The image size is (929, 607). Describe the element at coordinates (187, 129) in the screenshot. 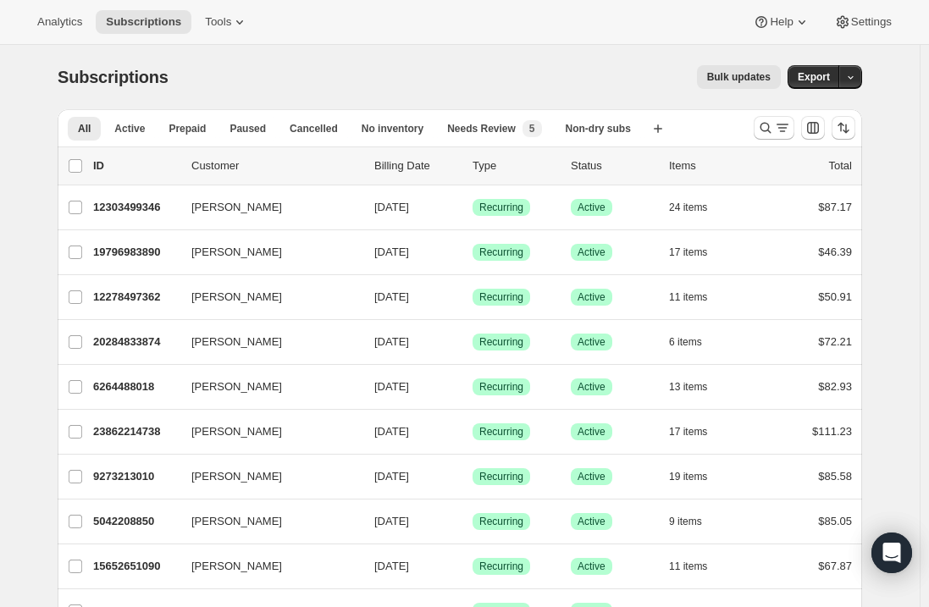

I see `span: Prepaid` at that location.